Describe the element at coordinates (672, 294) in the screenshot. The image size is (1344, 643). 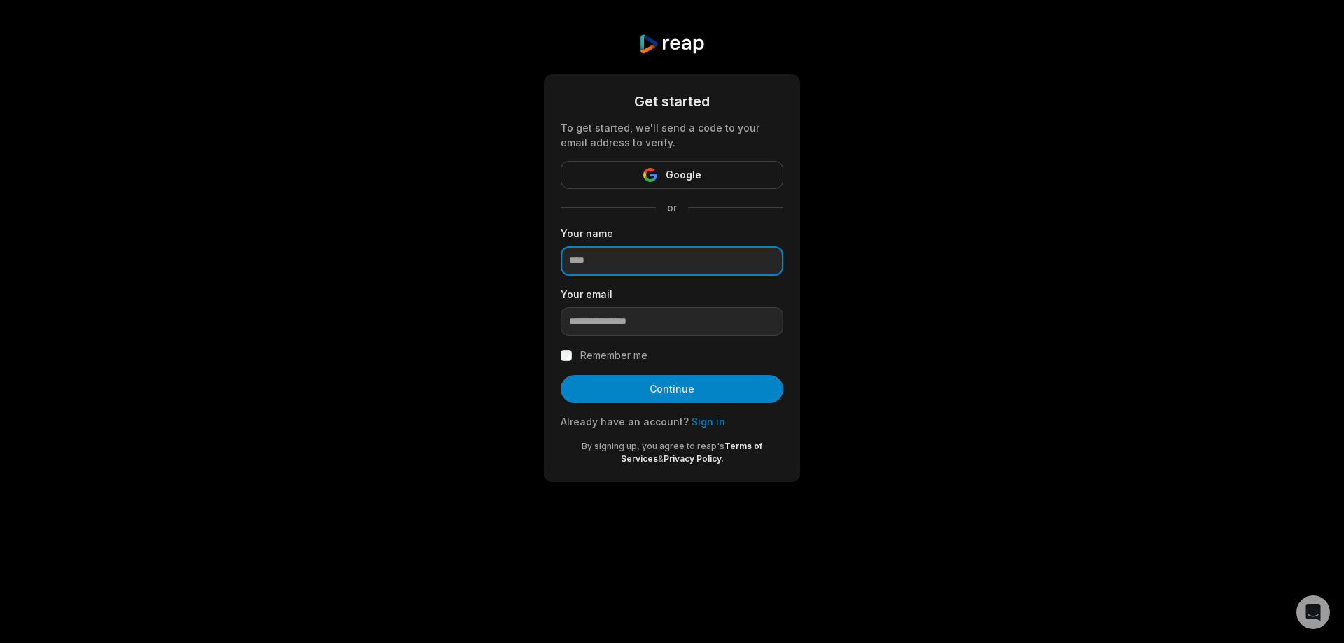
I see `label: Your email` at that location.